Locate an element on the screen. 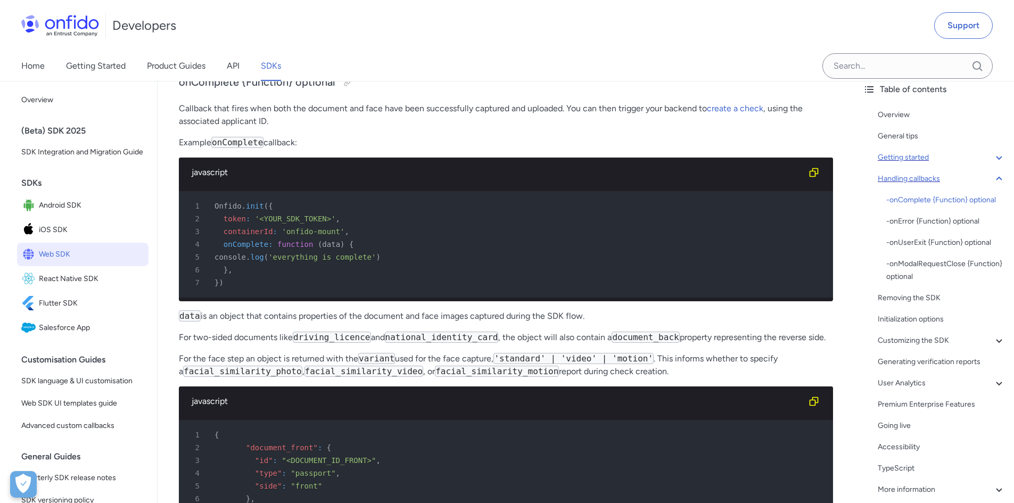 The height and width of the screenshot is (503, 1014). div: Accessibility is located at coordinates (942, 447).